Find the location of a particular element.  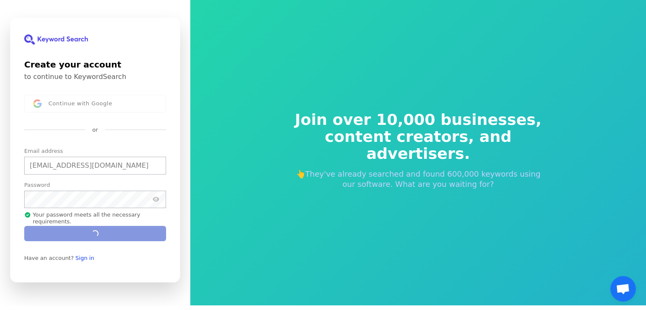

button: Show password is located at coordinates (156, 200).